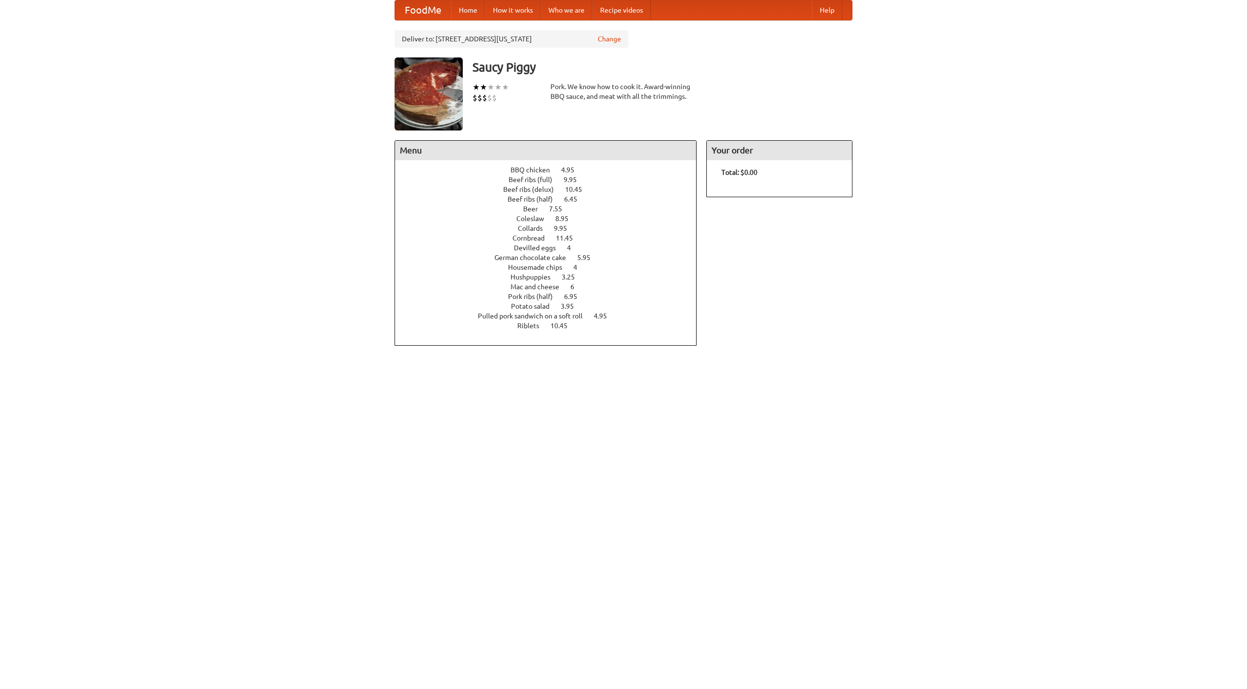 Image resolution: width=1247 pixels, height=689 pixels. What do you see at coordinates (533, 238) in the screenshot?
I see `span: Cornbread` at bounding box center [533, 238].